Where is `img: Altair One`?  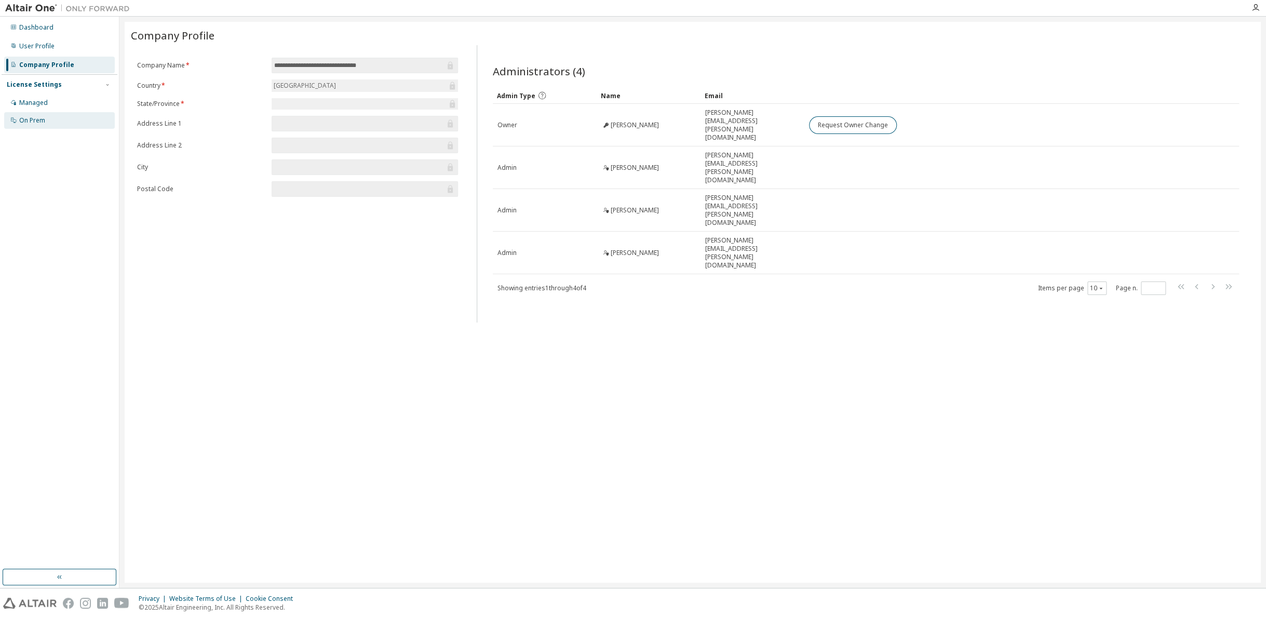
img: Altair One is located at coordinates (70, 8).